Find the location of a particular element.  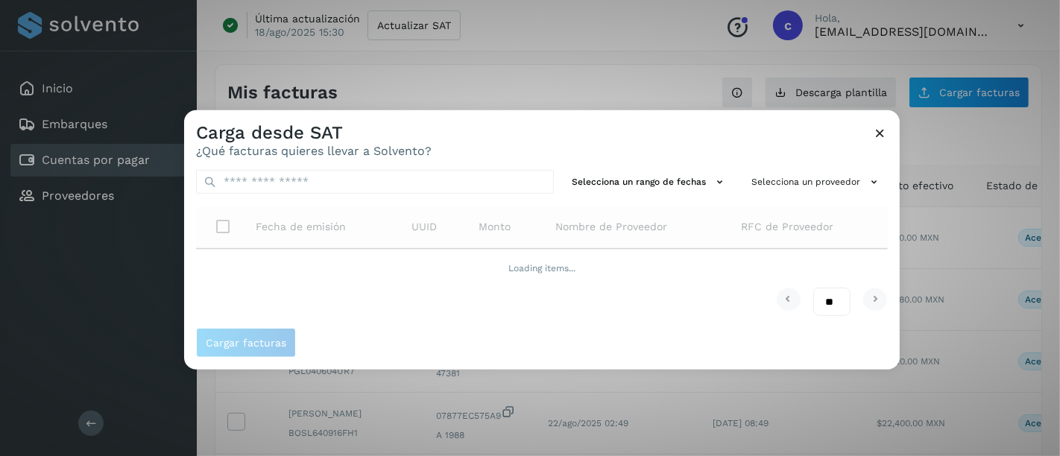

span: Fecha de emisión is located at coordinates (300, 227).